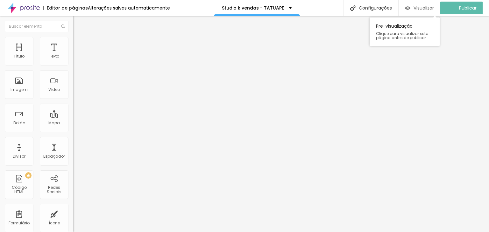 This screenshot has height=232, width=489. Describe the element at coordinates (419, 8) in the screenshot. I see `button: Visualizar` at that location.